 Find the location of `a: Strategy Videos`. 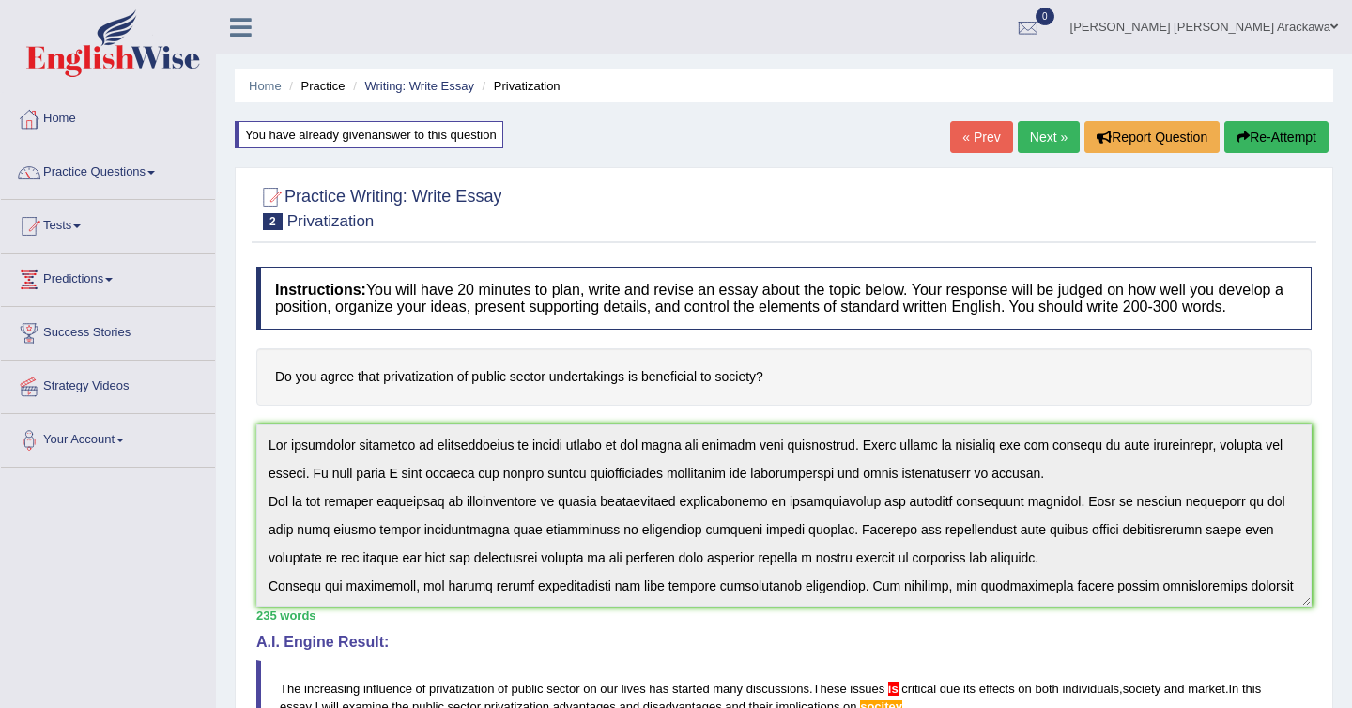

a: Strategy Videos is located at coordinates (108, 384).